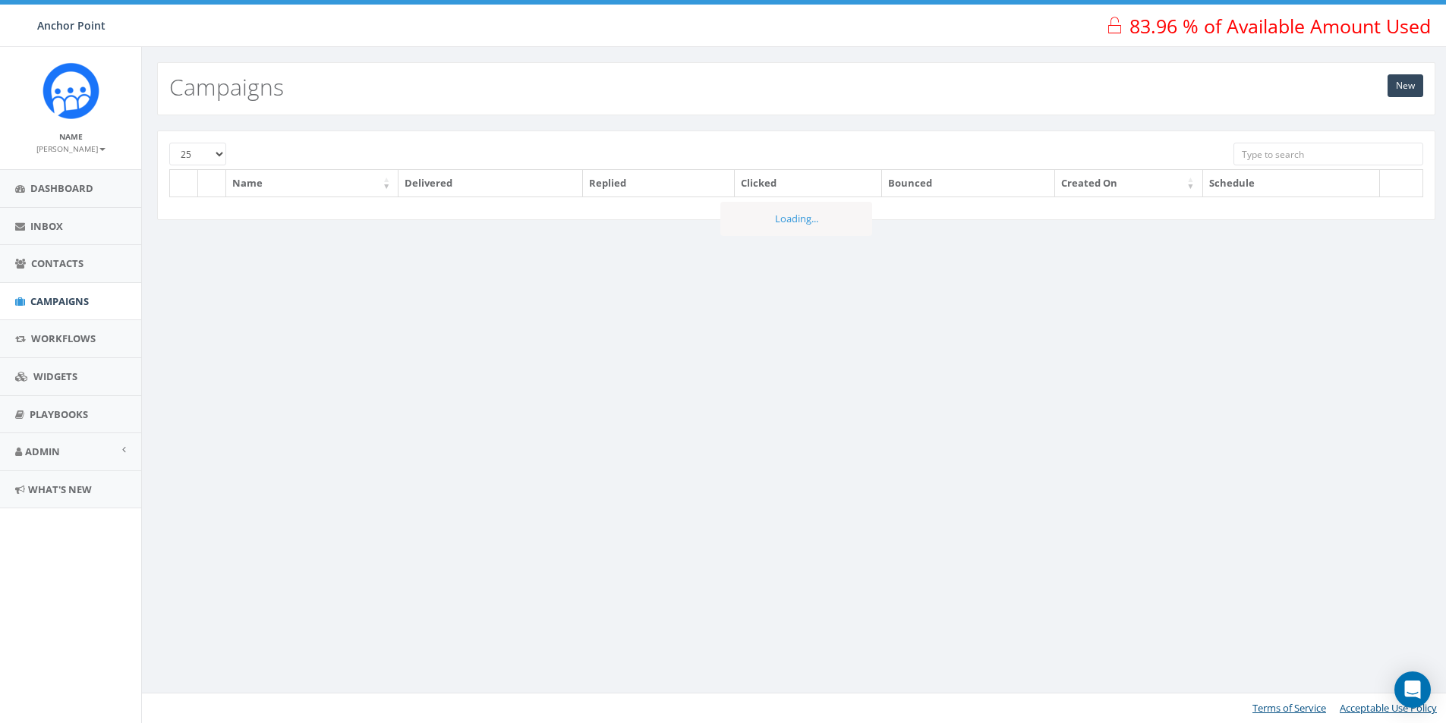  Describe the element at coordinates (55, 376) in the screenshot. I see `span: Widgets` at that location.